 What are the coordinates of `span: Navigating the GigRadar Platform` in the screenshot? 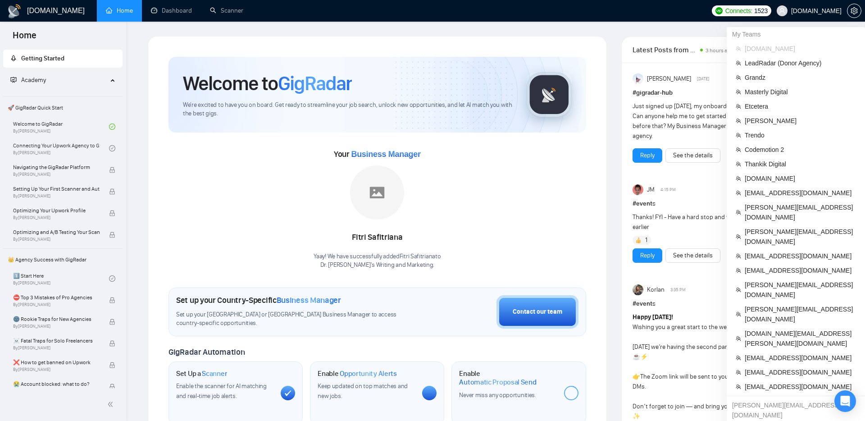 It's located at (56, 167).